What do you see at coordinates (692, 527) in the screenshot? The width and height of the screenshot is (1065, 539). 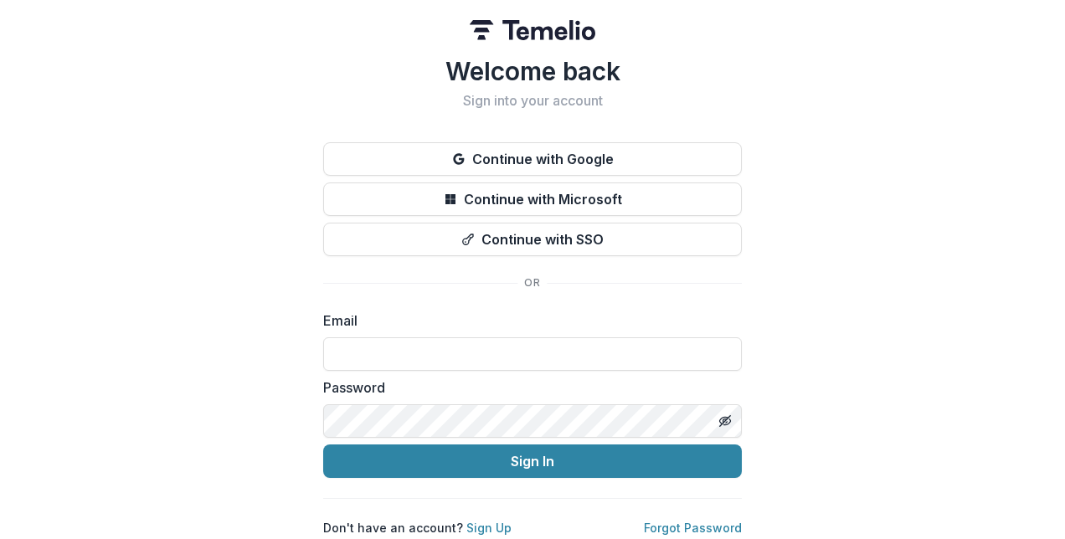 I see `a: Forgot Password` at bounding box center [692, 527].